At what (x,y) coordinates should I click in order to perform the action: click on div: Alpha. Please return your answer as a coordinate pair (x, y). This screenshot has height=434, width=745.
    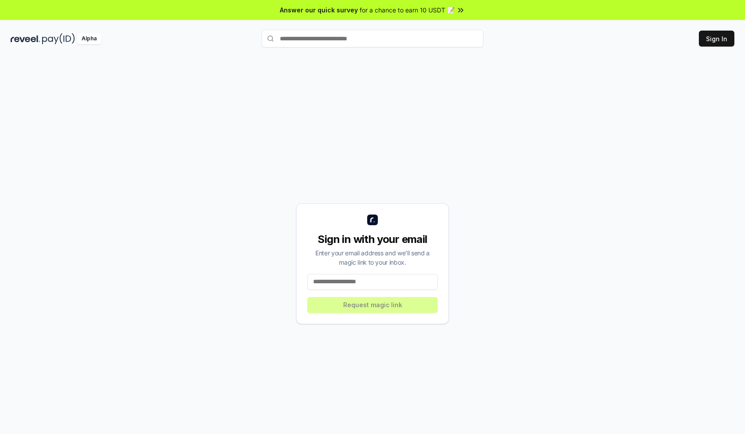
    Looking at the image, I should click on (89, 39).